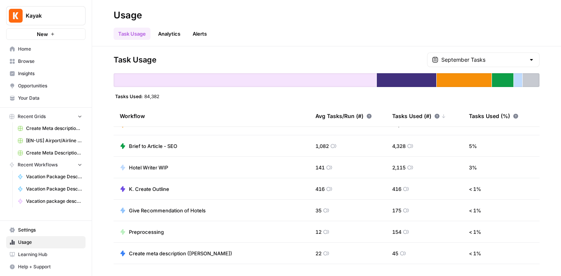  I want to click on span: 141, so click(320, 168).